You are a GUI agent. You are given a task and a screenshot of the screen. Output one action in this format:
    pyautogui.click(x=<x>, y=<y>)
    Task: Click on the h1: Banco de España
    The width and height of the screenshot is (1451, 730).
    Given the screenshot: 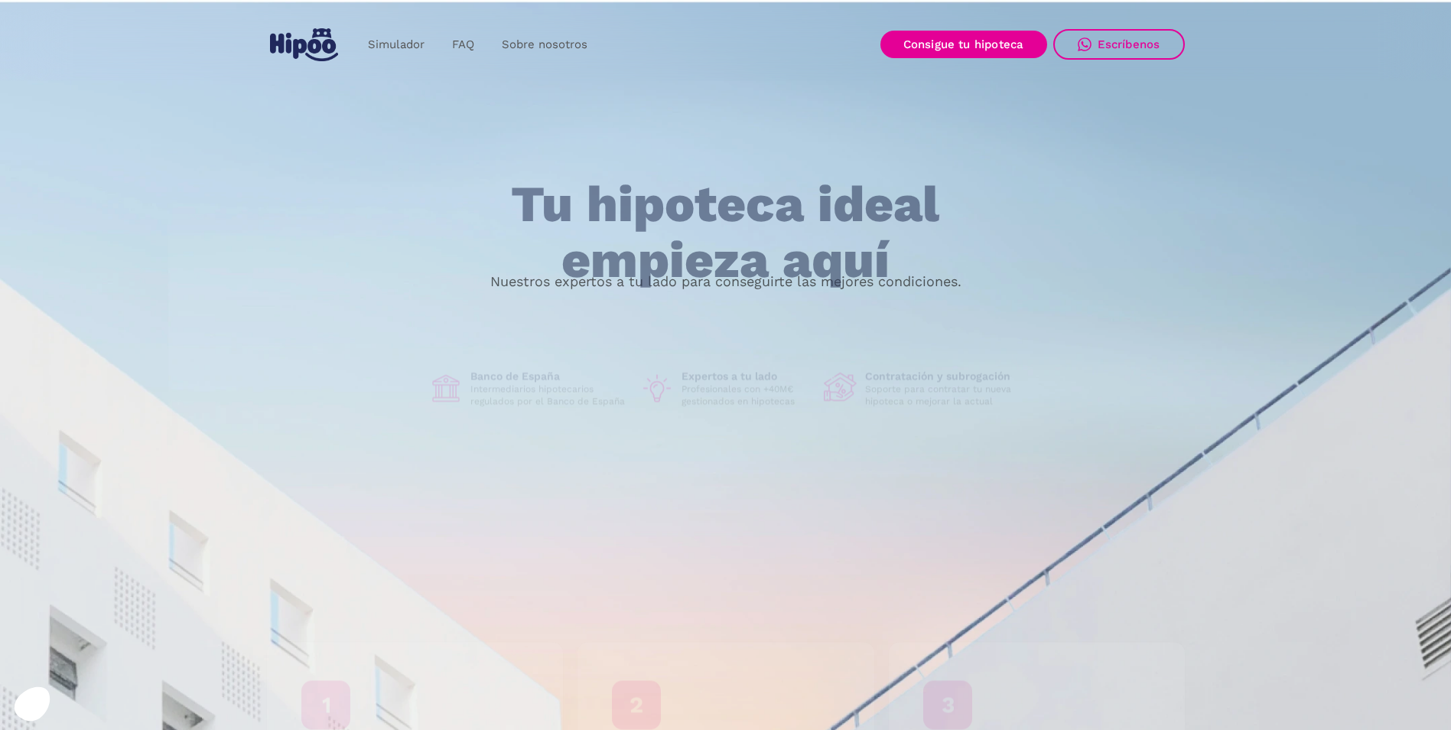 What is the action you would take?
    pyautogui.click(x=549, y=376)
    